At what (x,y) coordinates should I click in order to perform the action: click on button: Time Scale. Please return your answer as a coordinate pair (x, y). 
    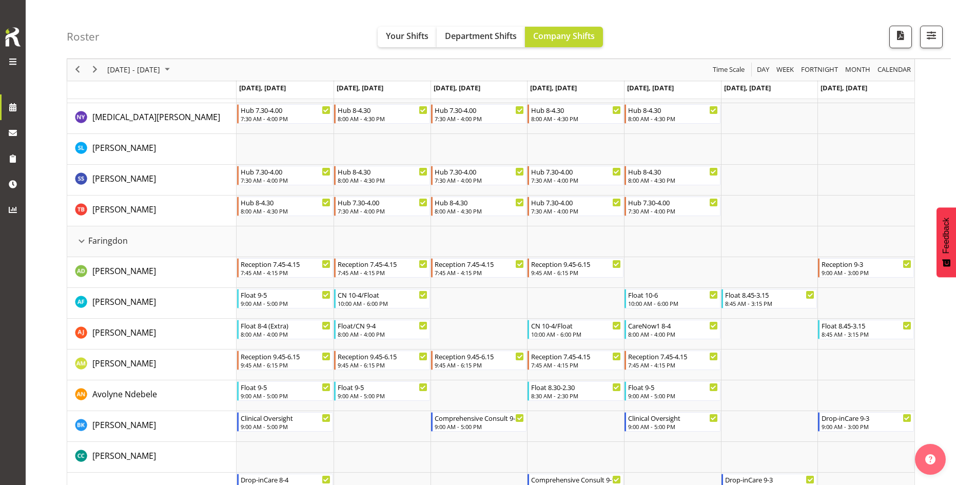
    Looking at the image, I should click on (729, 70).